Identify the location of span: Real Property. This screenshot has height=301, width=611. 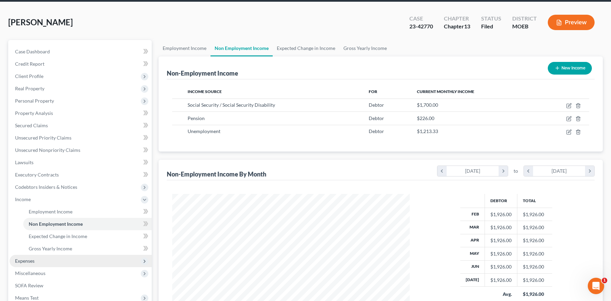
(30, 88).